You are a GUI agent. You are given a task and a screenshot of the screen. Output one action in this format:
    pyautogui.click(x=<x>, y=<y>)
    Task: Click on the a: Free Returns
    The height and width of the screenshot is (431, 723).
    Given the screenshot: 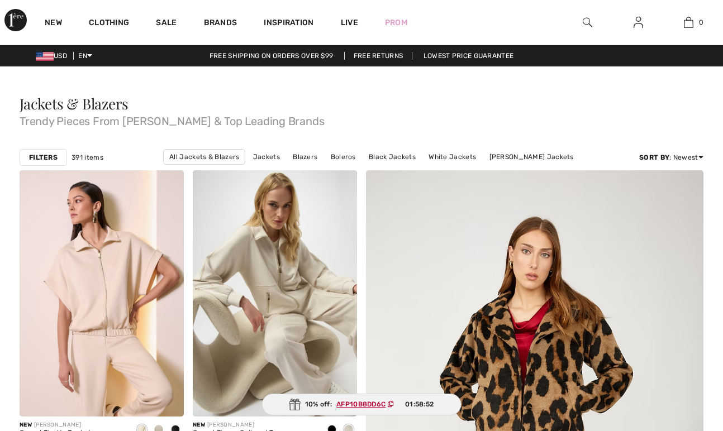 What is the action you would take?
    pyautogui.click(x=378, y=56)
    